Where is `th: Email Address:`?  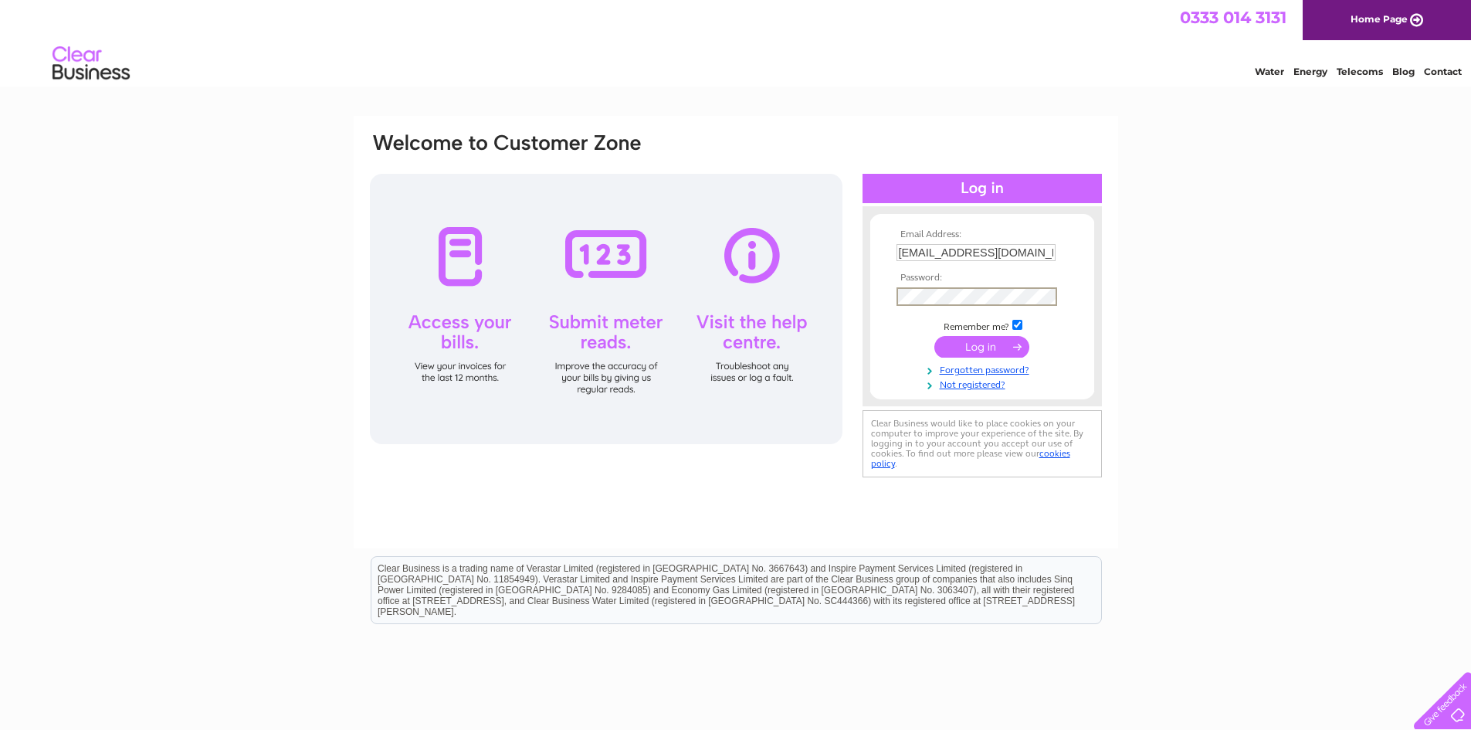
th: Email Address: is located at coordinates (982, 235).